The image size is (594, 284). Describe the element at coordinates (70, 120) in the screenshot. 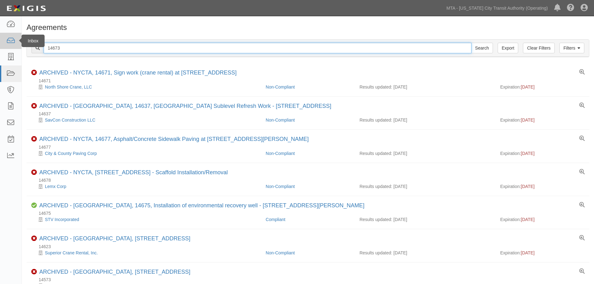

I see `a: SavCon Construction LLC` at that location.